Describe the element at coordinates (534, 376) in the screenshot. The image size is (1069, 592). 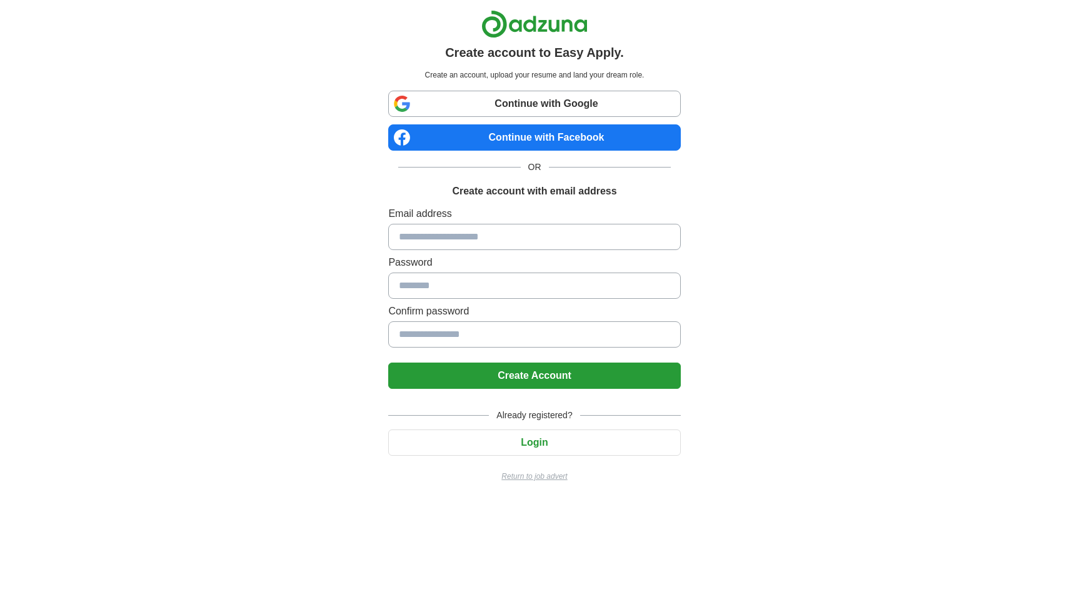
I see `button: Create Account` at that location.